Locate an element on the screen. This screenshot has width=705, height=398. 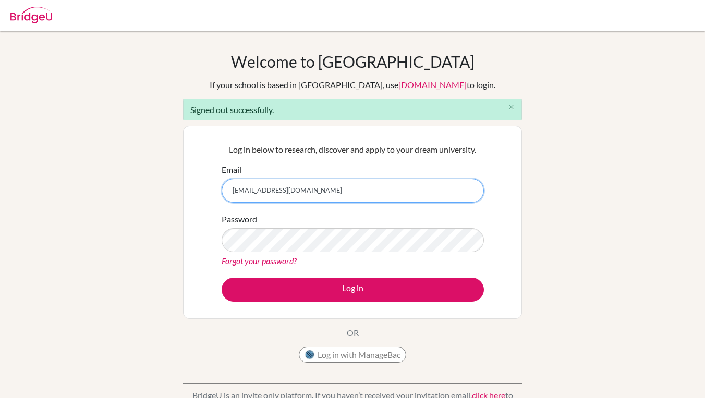
button: Log in is located at coordinates (352, 290).